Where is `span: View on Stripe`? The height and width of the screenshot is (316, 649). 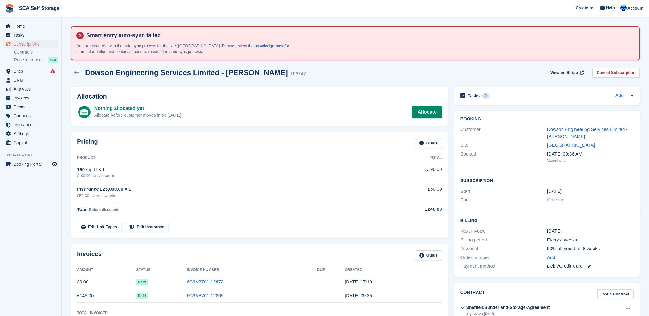 span: View on Stripe is located at coordinates (564, 73).